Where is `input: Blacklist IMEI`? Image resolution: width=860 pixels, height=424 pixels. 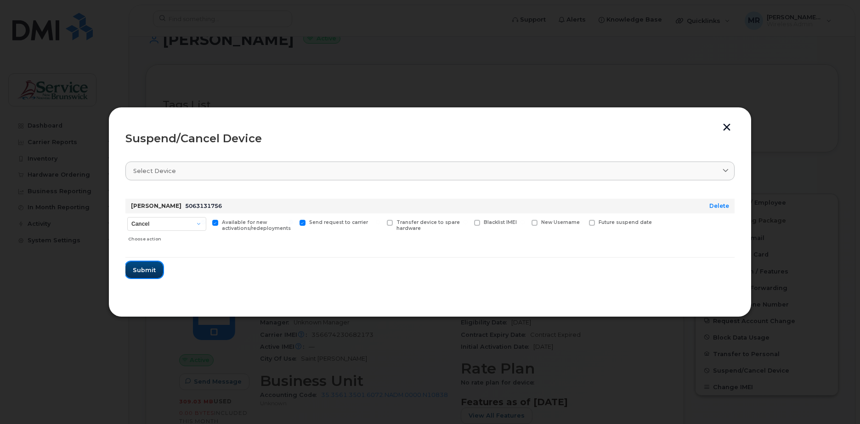
input: Blacklist IMEI is located at coordinates (465, 222).